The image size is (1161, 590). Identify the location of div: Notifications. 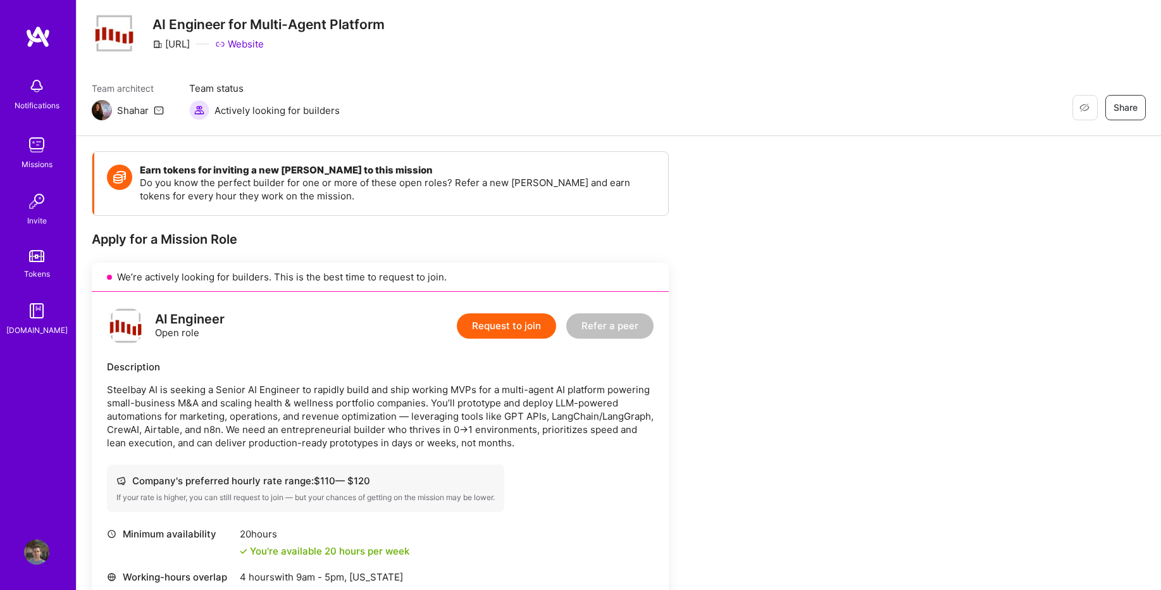
(37, 105).